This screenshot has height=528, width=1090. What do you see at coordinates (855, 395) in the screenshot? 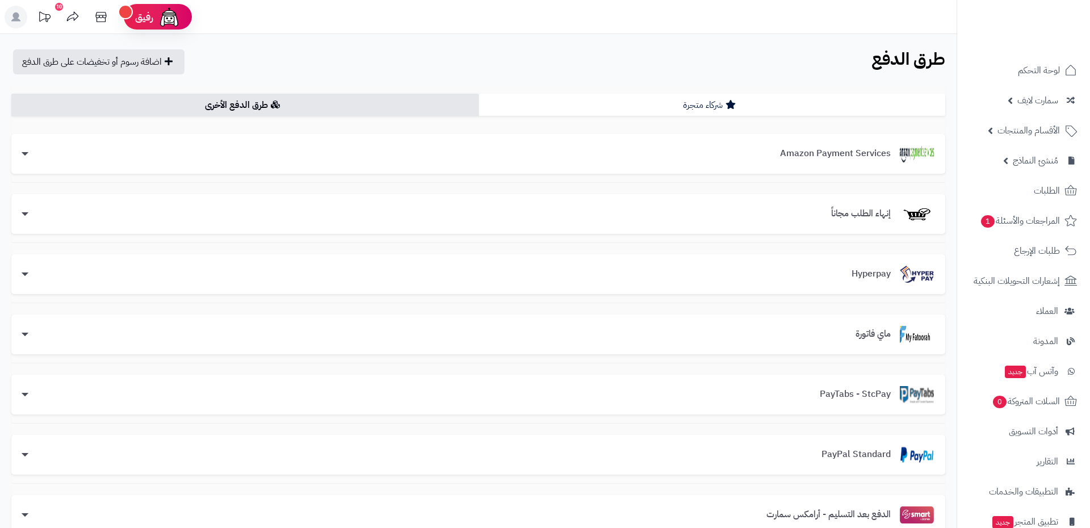
I see `h3: PayTabs - StcPay` at bounding box center [855, 395].